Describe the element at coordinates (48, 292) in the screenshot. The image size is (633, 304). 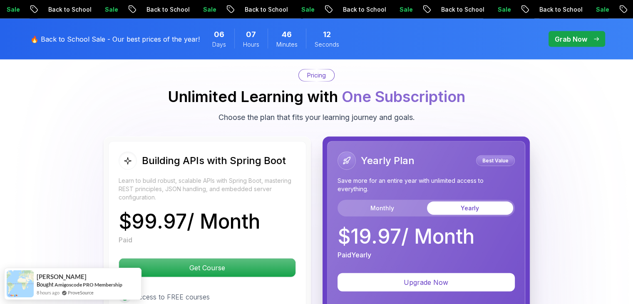
I see `span: 8 hours ago` at that location.